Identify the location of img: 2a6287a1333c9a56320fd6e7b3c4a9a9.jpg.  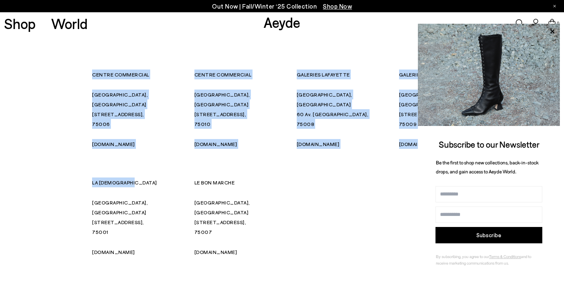
(489, 75).